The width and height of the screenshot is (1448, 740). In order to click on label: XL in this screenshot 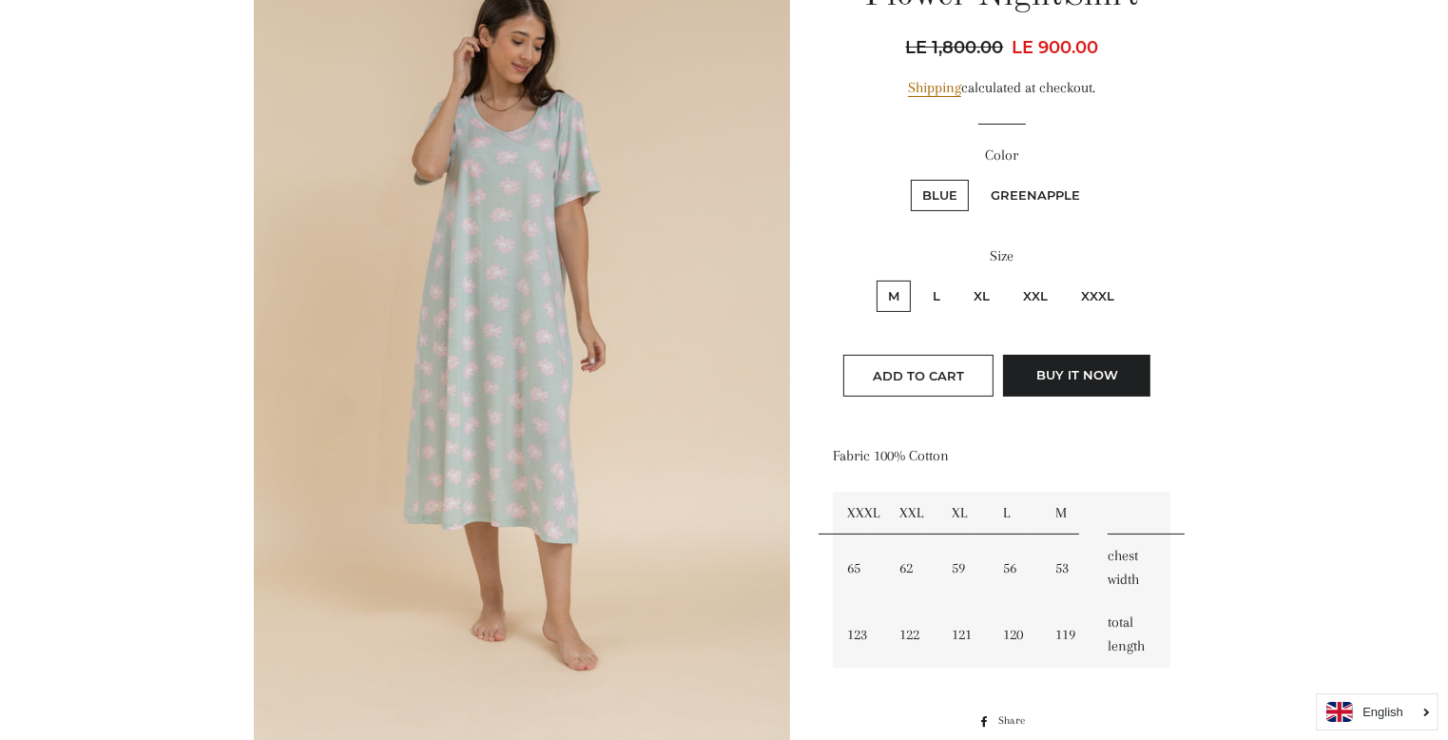, I will do `click(981, 296)`.